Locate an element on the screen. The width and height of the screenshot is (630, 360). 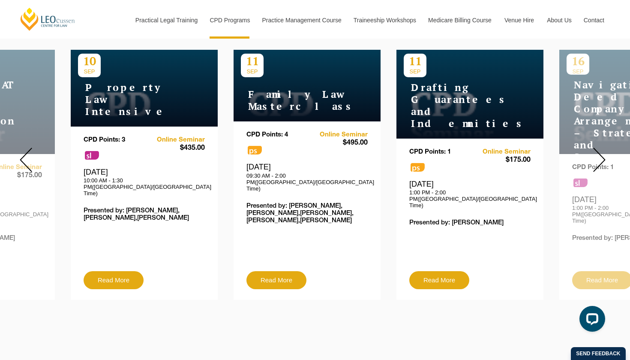
p: 10 is located at coordinates (89, 61).